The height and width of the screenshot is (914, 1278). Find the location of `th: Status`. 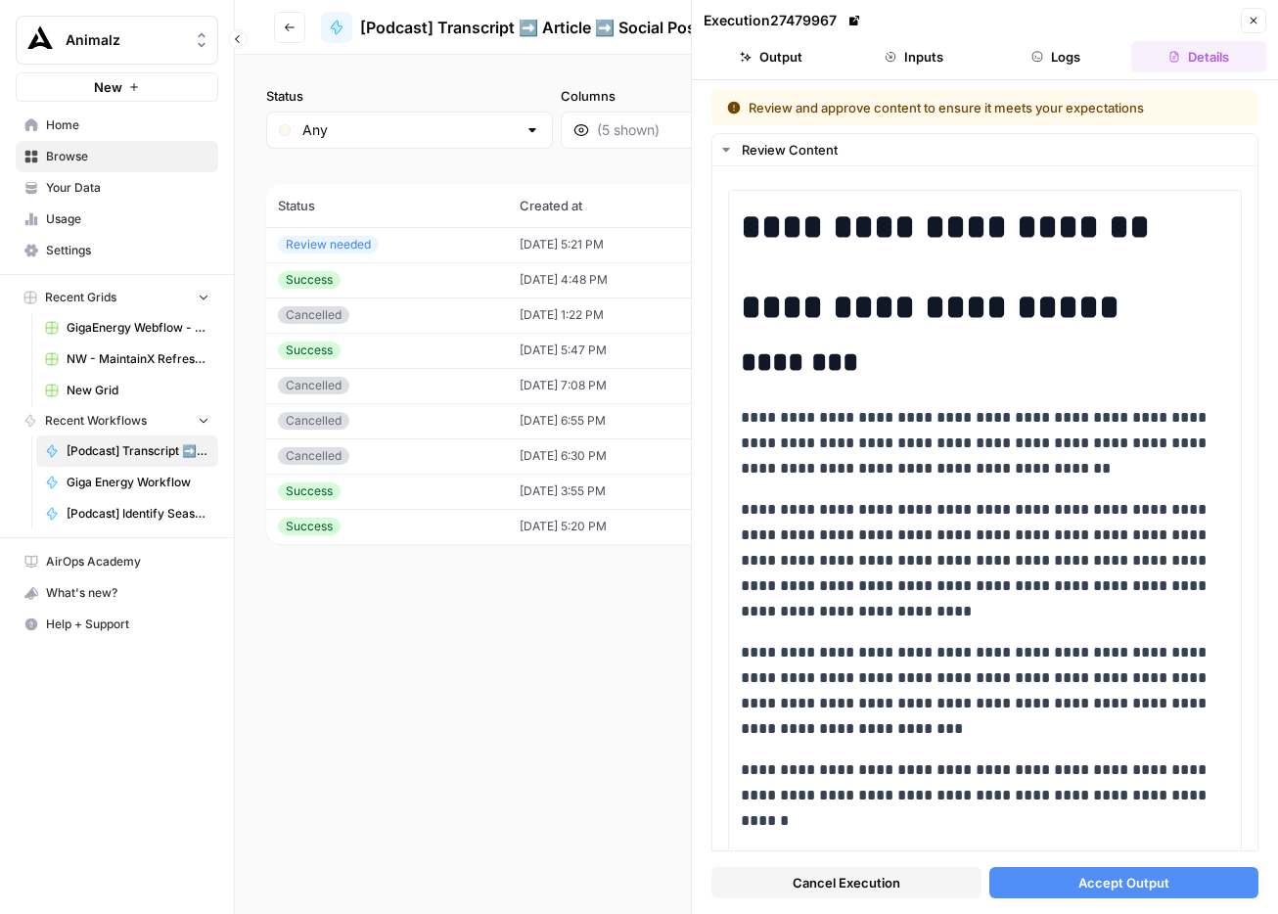

th: Status is located at coordinates (387, 206).